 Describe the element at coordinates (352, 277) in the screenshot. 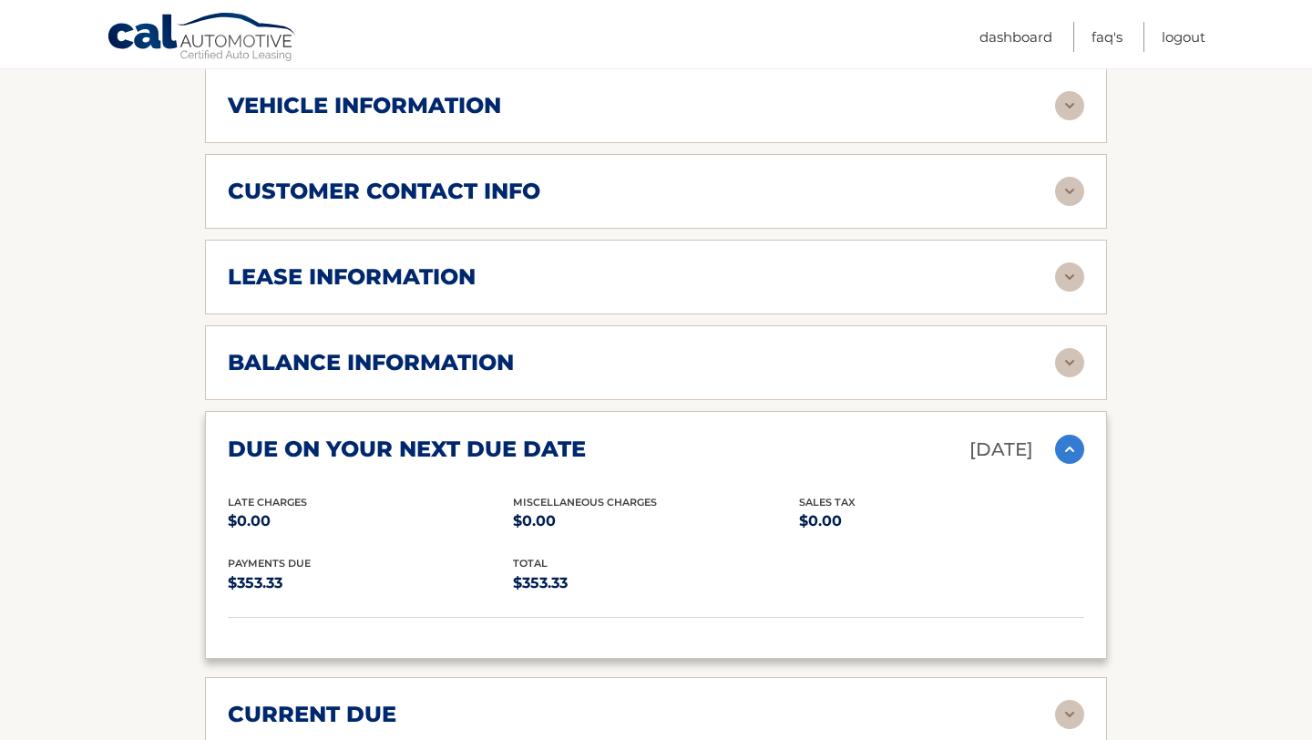

I see `h2: lease information` at that location.